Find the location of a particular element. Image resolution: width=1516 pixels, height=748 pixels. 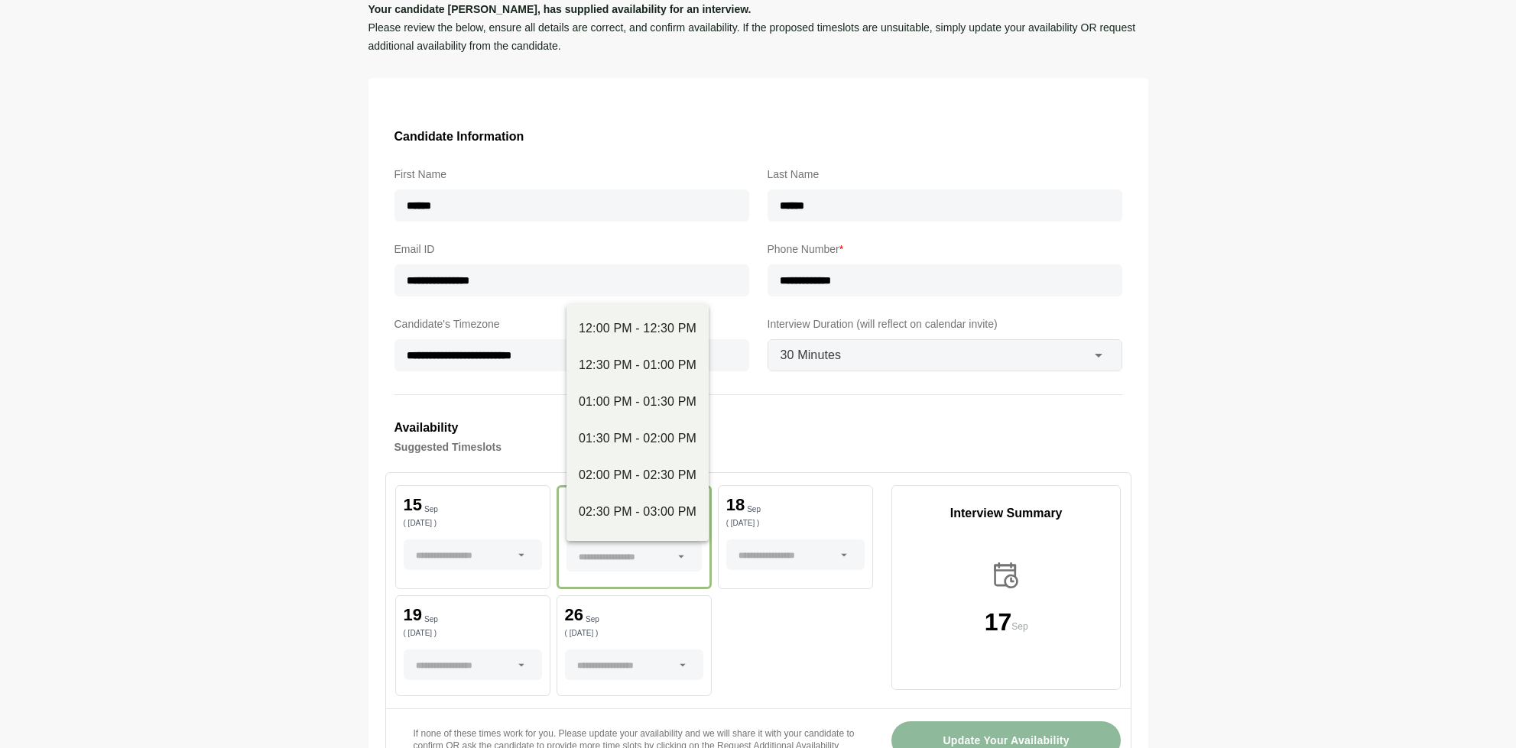

p: Please review the below, ensure all details are correct, and confirm availability. If the propose... is located at coordinates (758, 37).